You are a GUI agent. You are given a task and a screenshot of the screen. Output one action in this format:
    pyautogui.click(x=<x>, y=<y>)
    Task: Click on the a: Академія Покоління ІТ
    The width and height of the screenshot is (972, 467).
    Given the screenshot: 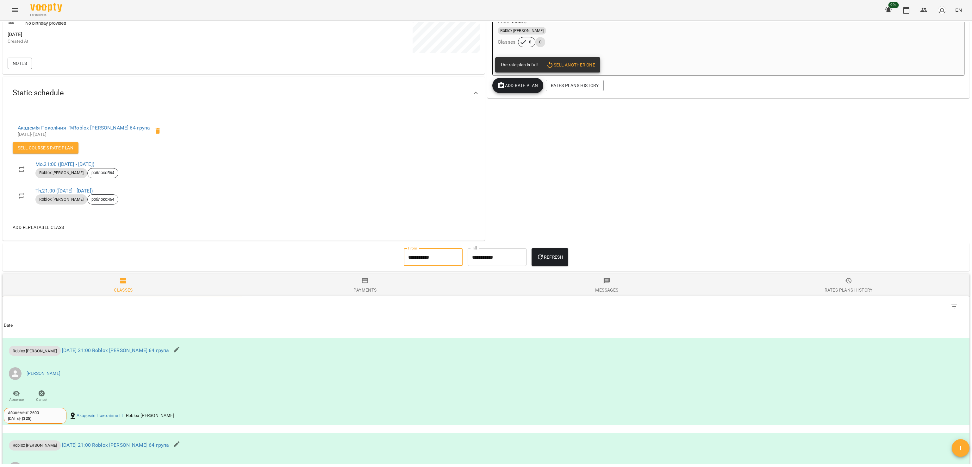 What is the action you would take?
    pyautogui.click(x=100, y=415)
    